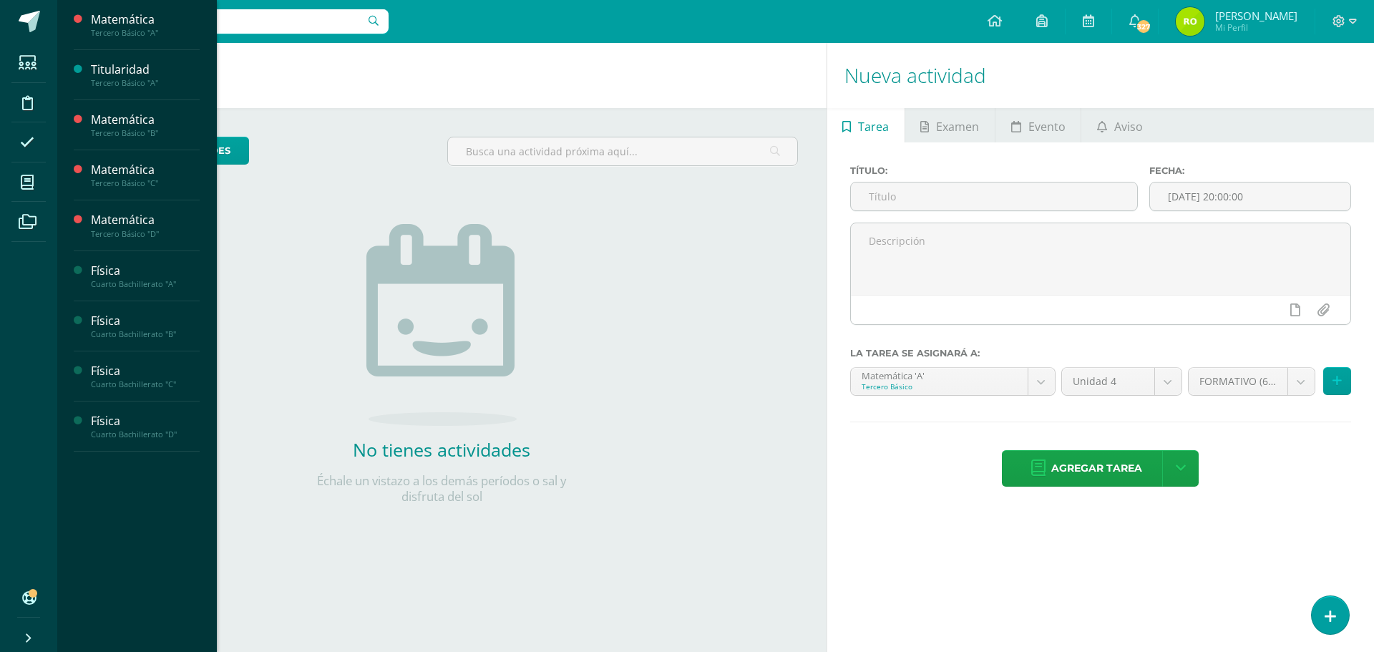 The height and width of the screenshot is (652, 1374). Describe the element at coordinates (442, 325) in the screenshot. I see `img: no_activities.png` at that location.